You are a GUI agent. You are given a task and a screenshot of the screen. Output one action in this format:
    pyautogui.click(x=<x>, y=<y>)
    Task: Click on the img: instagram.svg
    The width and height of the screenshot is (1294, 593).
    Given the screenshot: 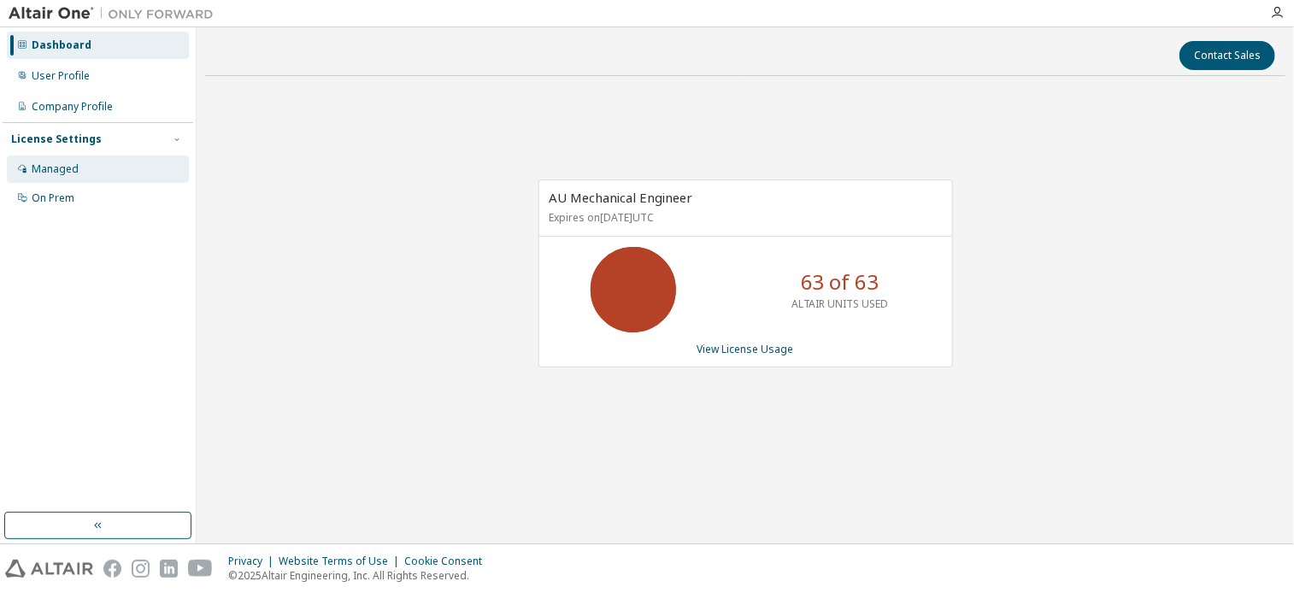 What is the action you would take?
    pyautogui.click(x=140, y=568)
    